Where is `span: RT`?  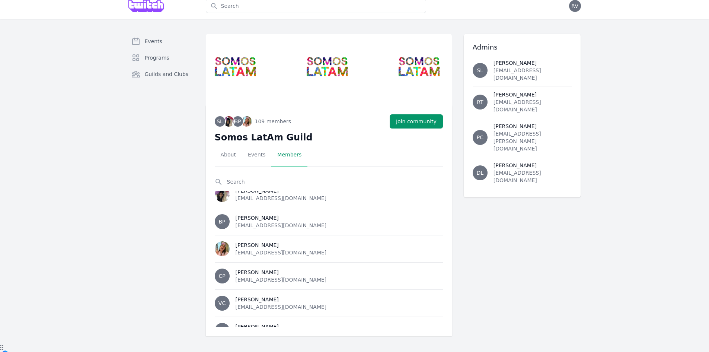 span: RT is located at coordinates (480, 102).